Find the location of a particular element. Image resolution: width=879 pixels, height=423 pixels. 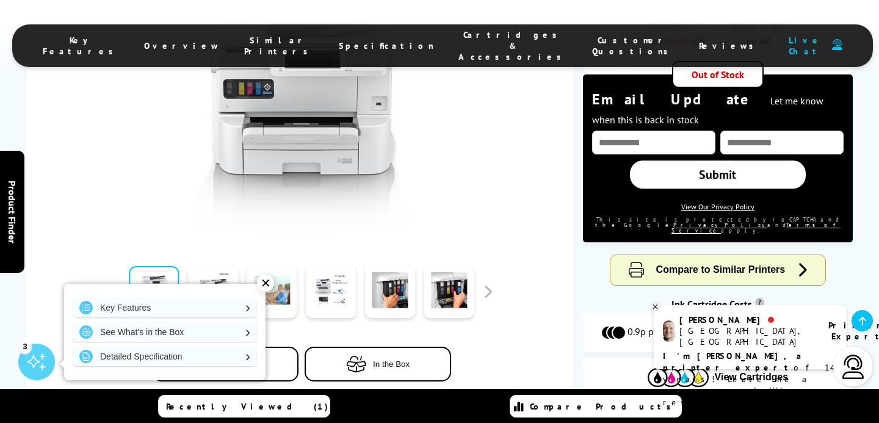

div: 3 is located at coordinates (25, 346).